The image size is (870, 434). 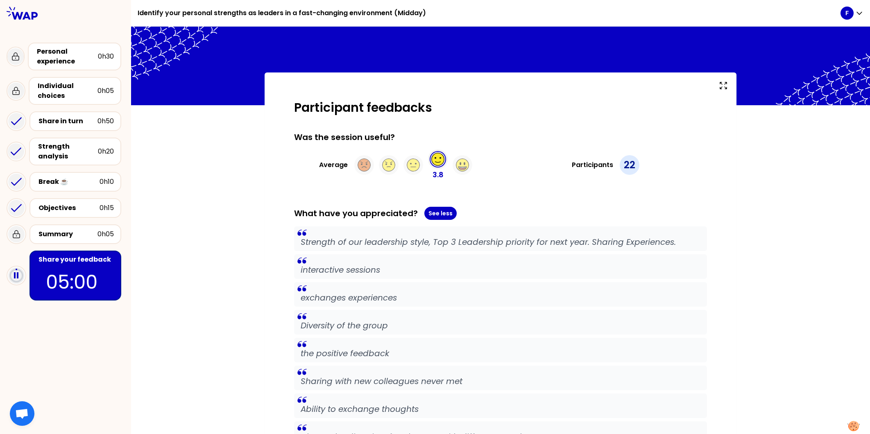 I want to click on p: Sharing with new colleagues never met, so click(x=500, y=381).